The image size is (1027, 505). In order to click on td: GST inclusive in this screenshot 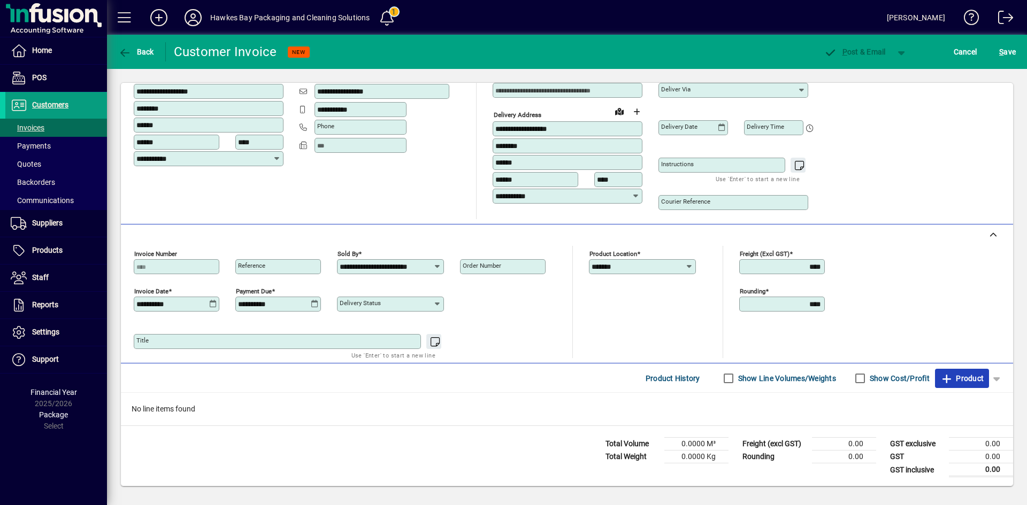, I will do `click(916, 470)`.